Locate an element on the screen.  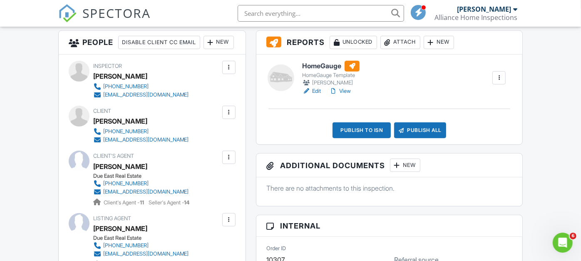
h3: Reports is located at coordinates (389, 42).